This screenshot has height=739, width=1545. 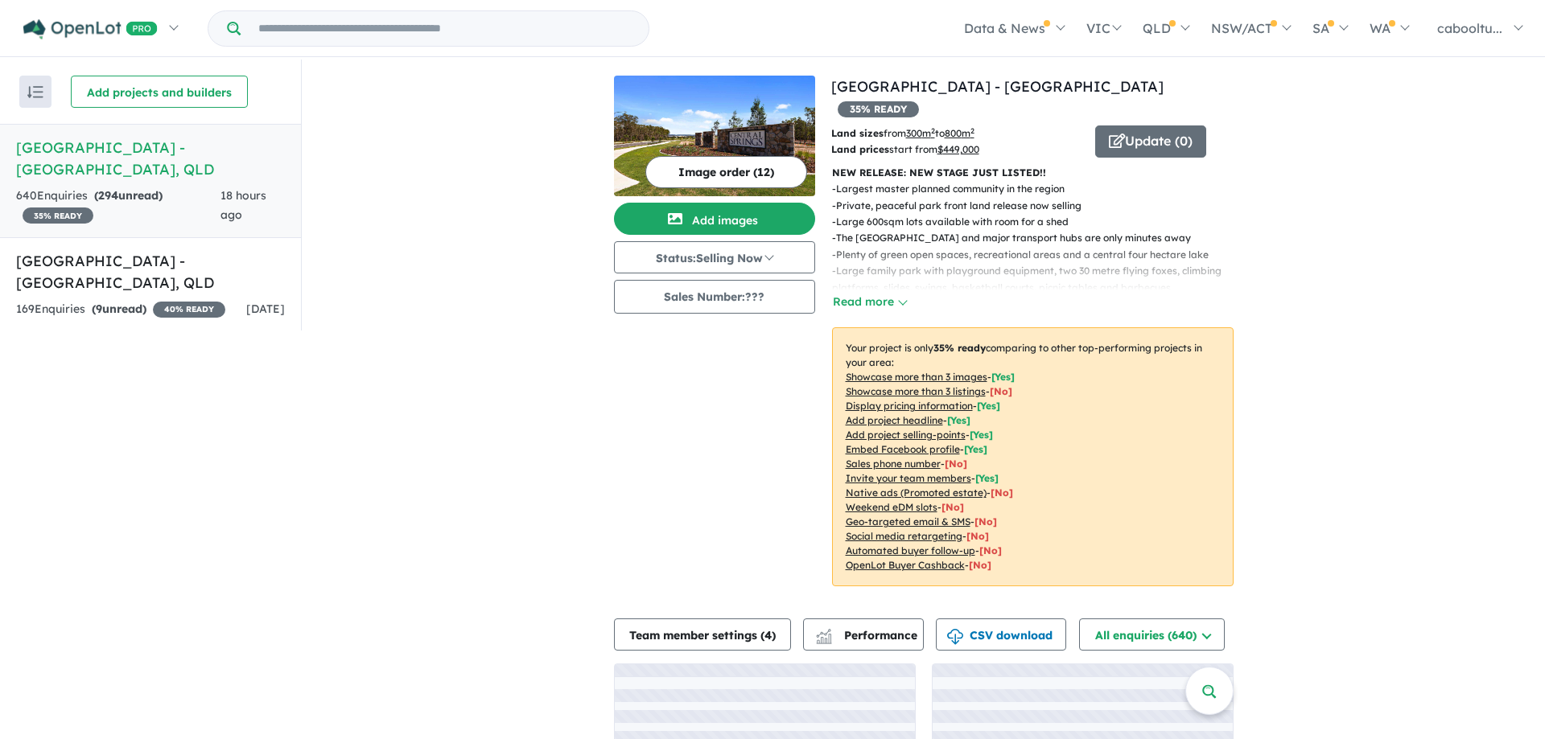 I want to click on button: CSV download, so click(x=1001, y=635).